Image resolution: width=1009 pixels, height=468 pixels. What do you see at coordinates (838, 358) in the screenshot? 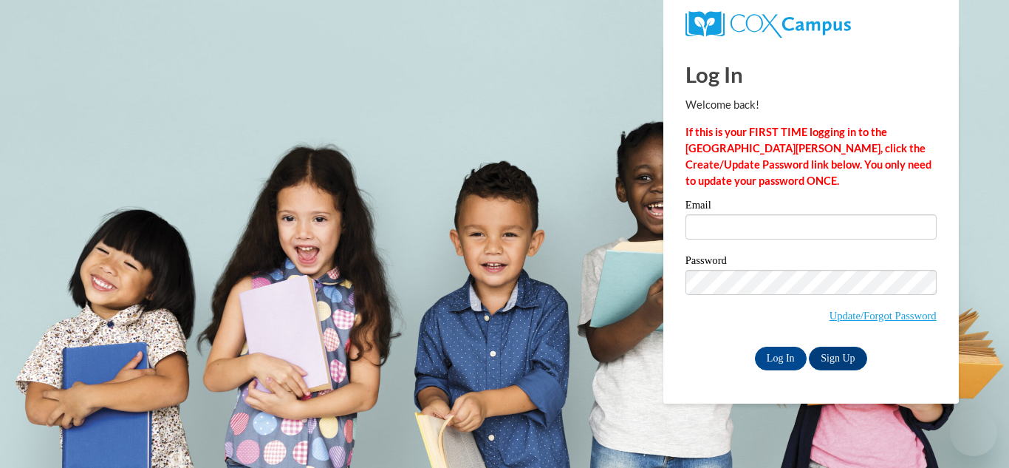
I see `a: Sign Up` at bounding box center [838, 358].